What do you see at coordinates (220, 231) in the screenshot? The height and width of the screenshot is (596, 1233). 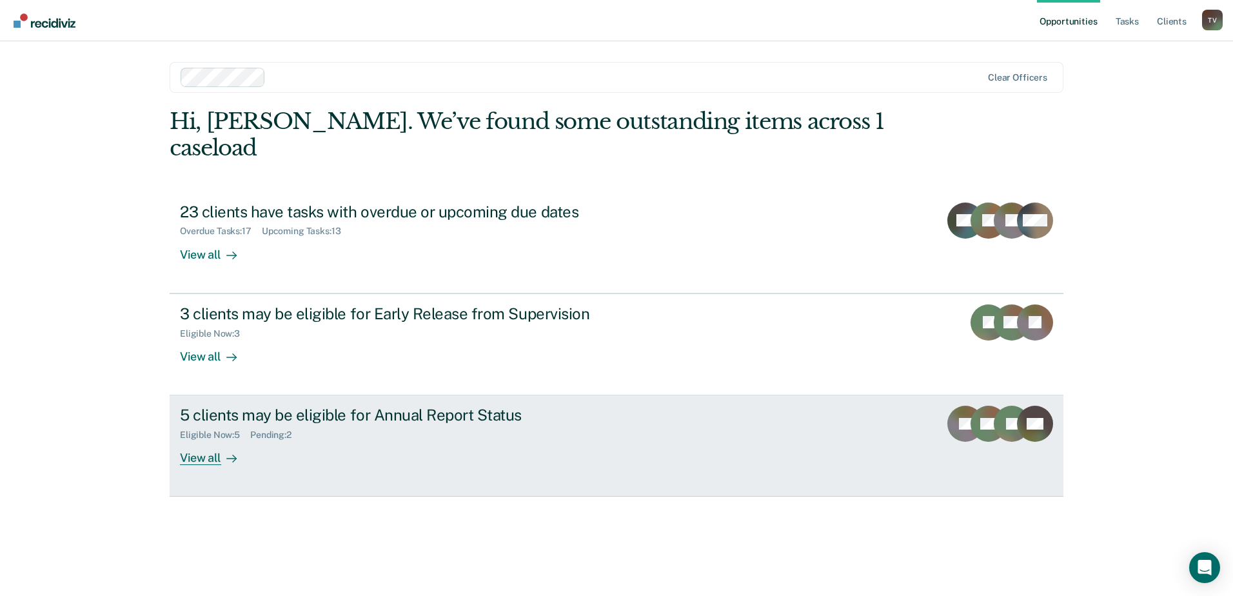 I see `div: Overdue Tasks : 17` at bounding box center [220, 231].